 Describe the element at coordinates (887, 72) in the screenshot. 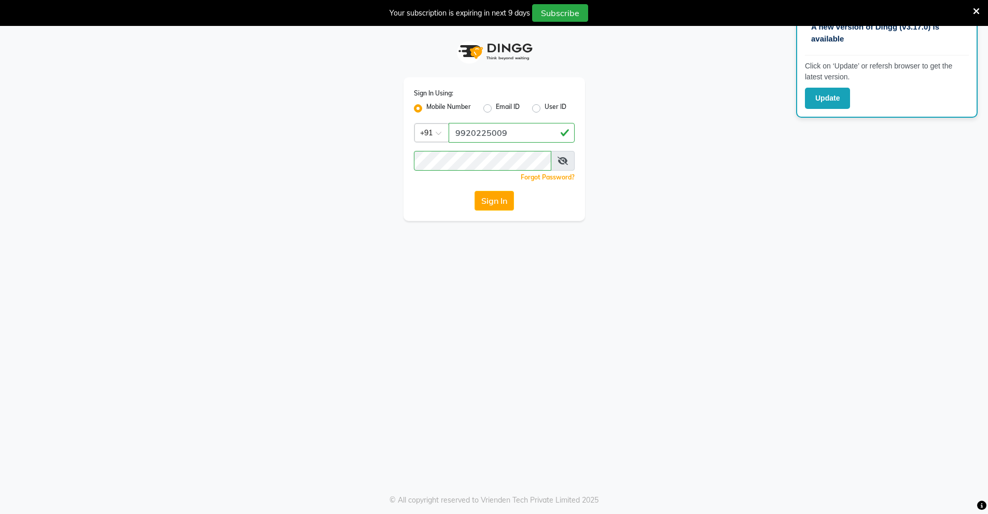

I see `p: Click on ‘Update’ or refersh browser to get the latest version.` at that location.